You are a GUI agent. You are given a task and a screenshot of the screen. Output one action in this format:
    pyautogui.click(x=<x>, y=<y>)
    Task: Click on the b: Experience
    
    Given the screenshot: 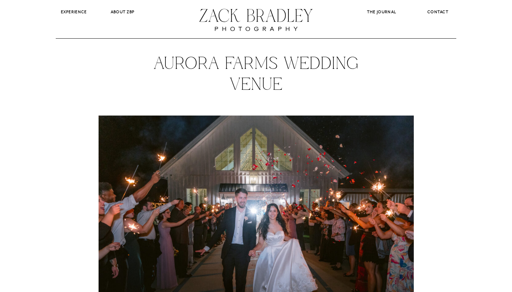 What is the action you would take?
    pyautogui.click(x=74, y=12)
    